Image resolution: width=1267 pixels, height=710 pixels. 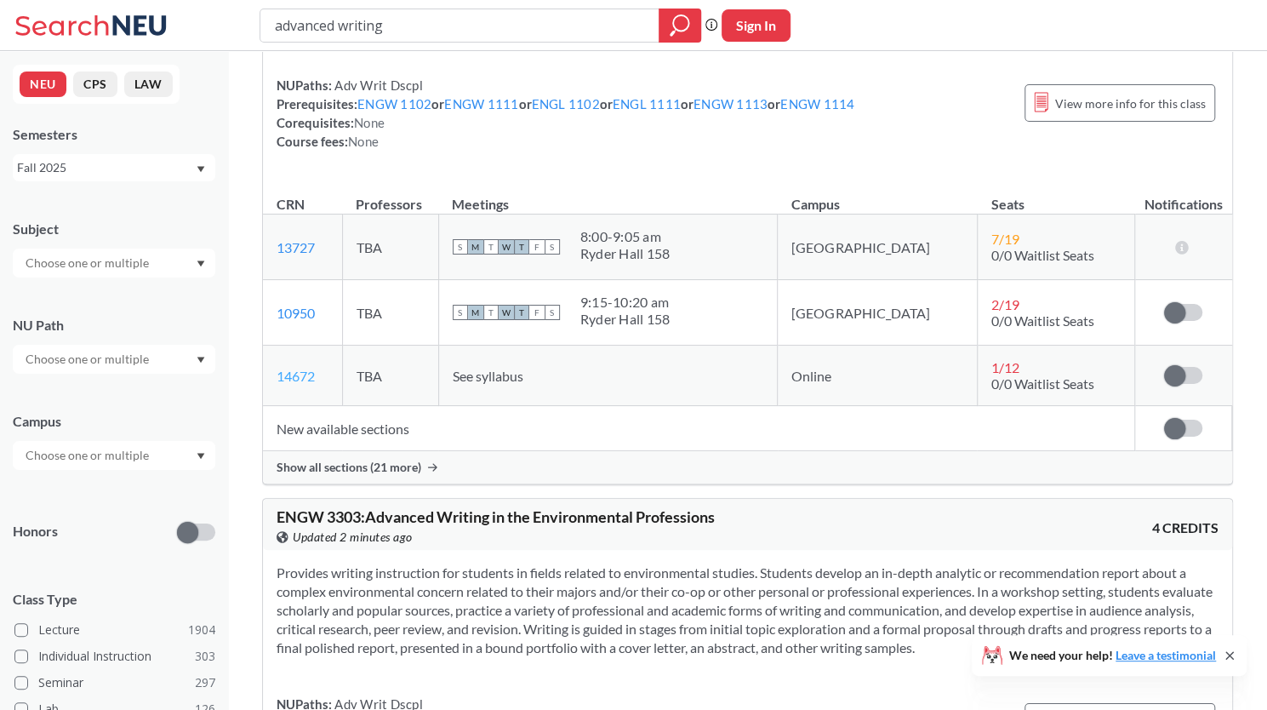 I want to click on span: ENGW 3303 : Advanced Writing in the Environmental Professions, so click(x=495, y=517).